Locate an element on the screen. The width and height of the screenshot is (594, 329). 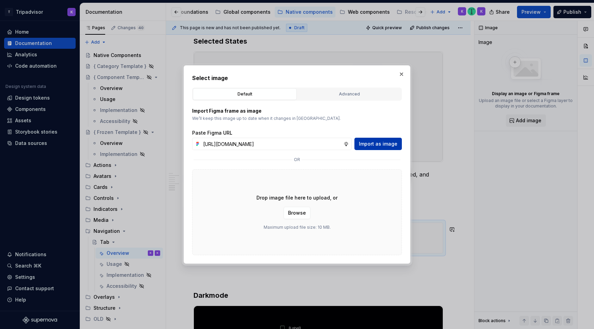
label: Paste Figma URL is located at coordinates (212, 133).